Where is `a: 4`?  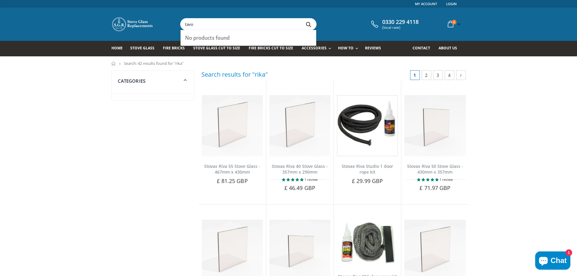 a: 4 is located at coordinates (450, 75).